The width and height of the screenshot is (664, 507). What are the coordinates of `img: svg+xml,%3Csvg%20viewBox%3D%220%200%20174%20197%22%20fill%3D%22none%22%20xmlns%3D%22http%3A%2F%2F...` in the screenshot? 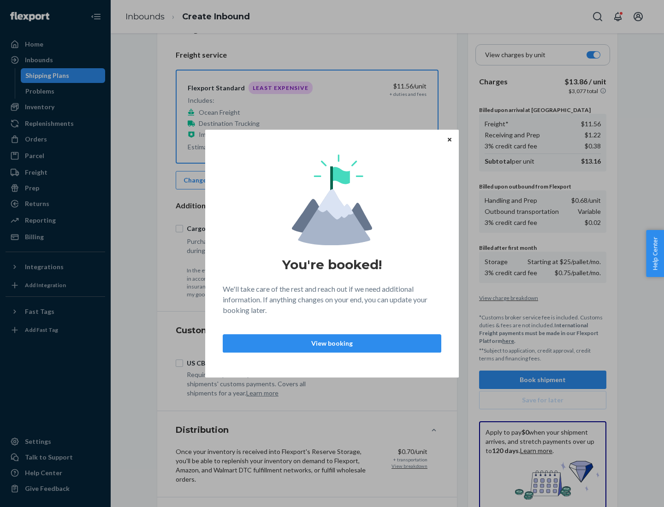 It's located at (332, 200).